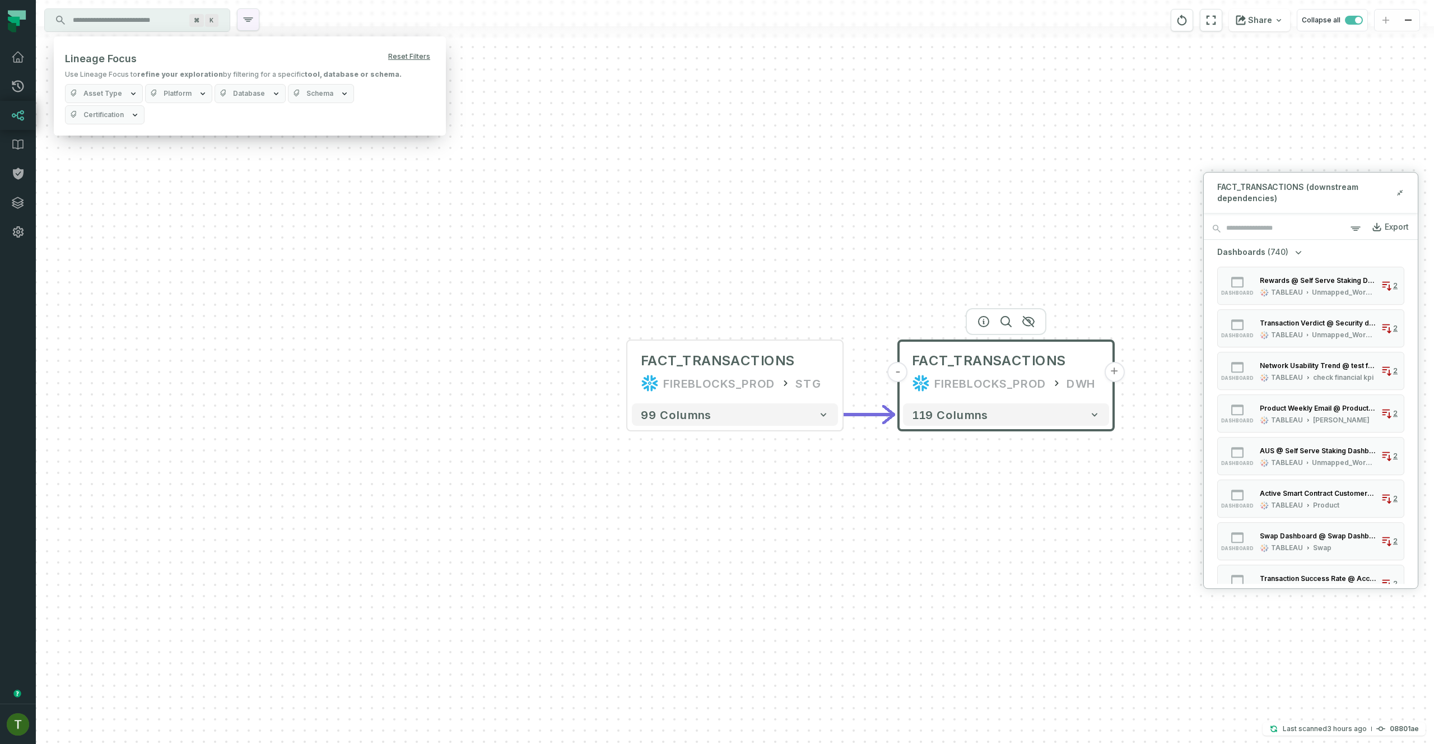 The image size is (1434, 744). Describe the element at coordinates (1325, 729) in the screenshot. I see `p: Last scanned` at that location.